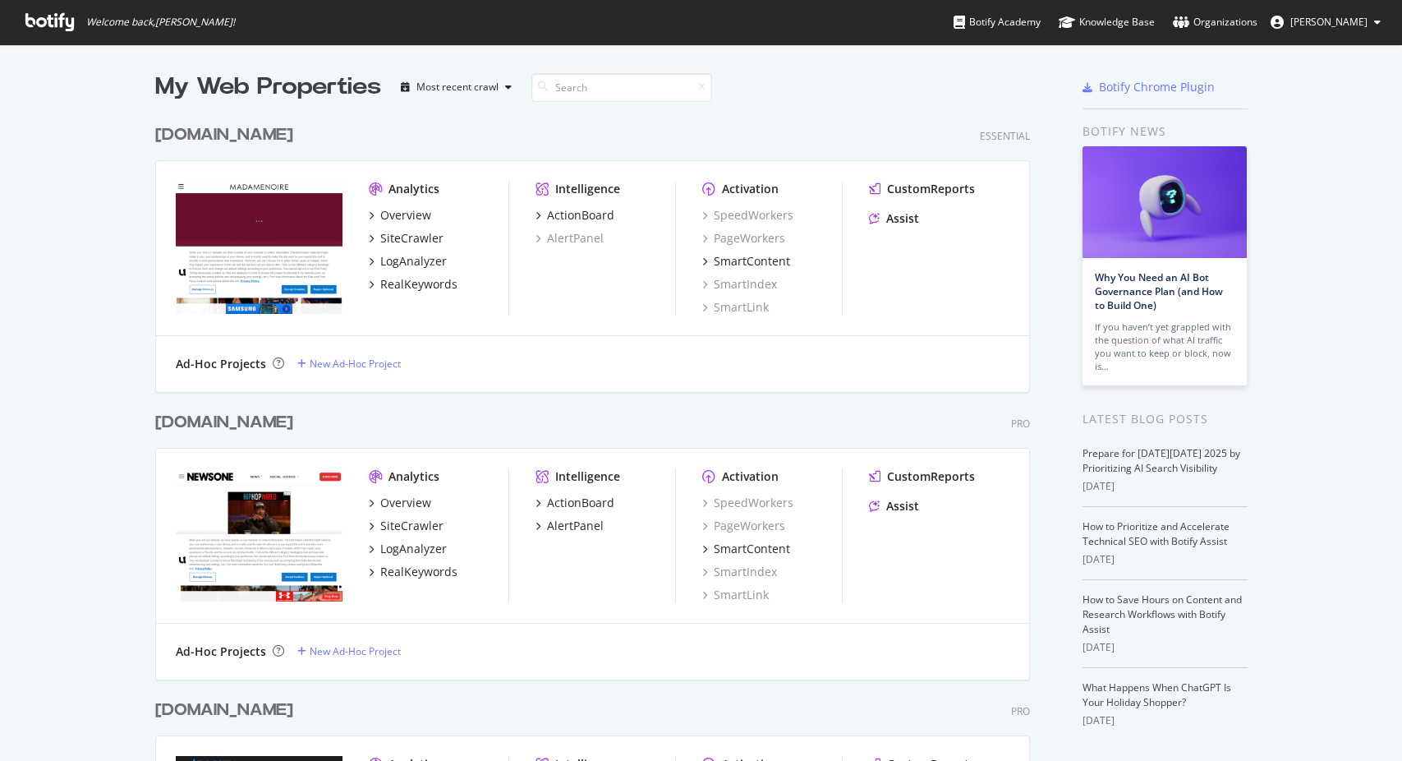  I want to click on a: What Happens When ChatGPT Is Your Holiday Shopper?, so click(1156, 694).